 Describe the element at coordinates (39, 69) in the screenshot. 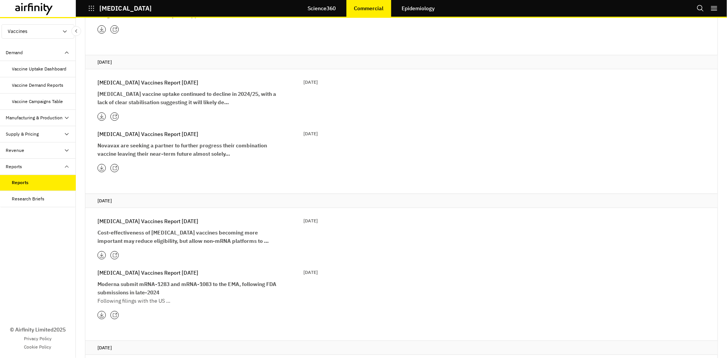

I see `div: Vaccine Uptake Dashboard` at that location.